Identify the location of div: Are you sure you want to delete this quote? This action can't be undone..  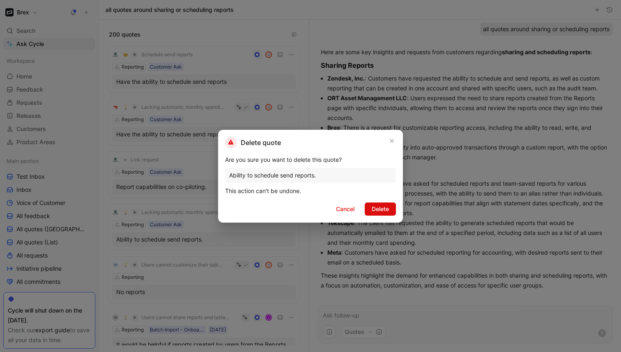
(310, 175).